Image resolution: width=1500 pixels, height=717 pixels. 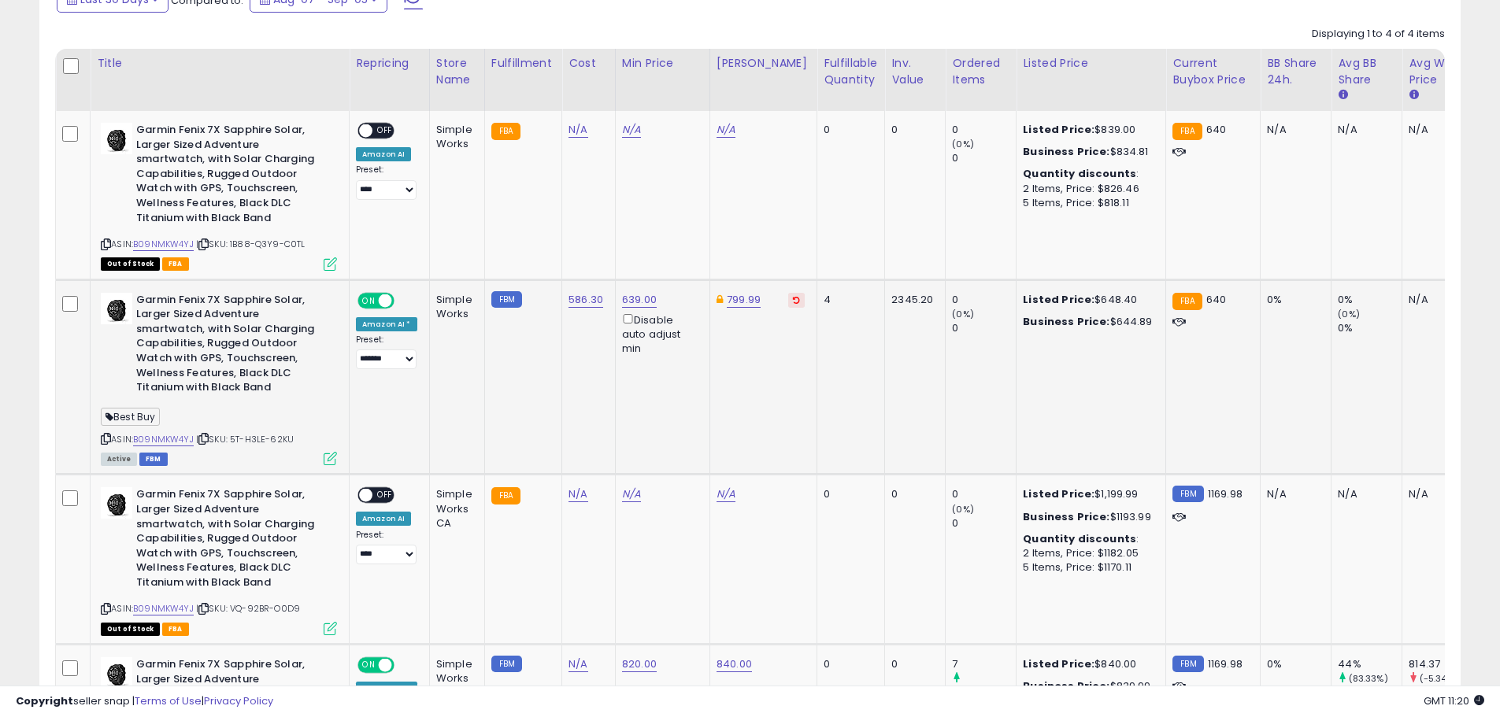 What do you see at coordinates (743, 300) in the screenshot?
I see `a: 799.99` at bounding box center [743, 300].